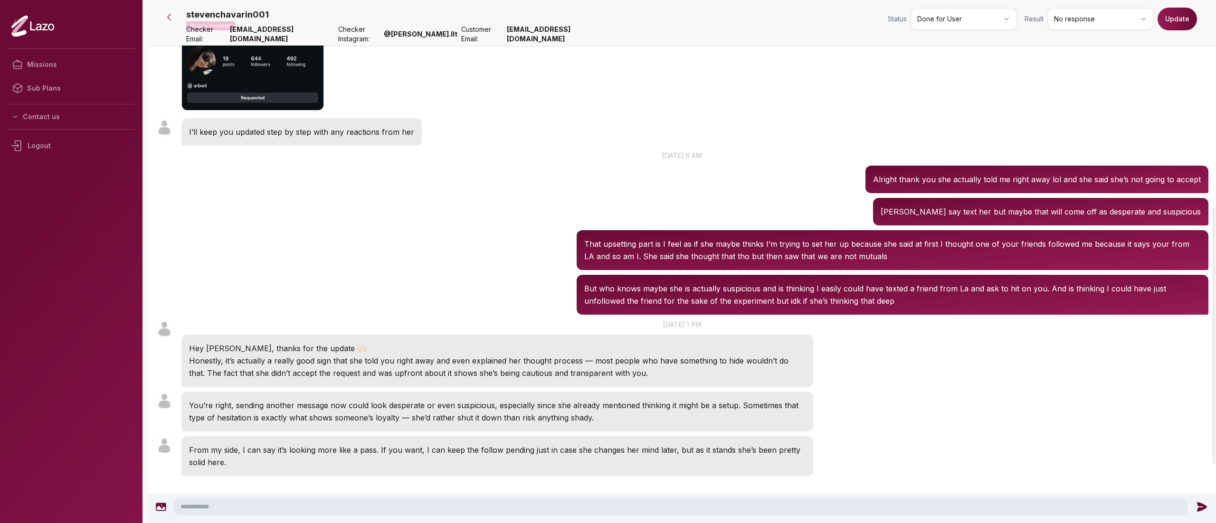 The height and width of the screenshot is (523, 1216). What do you see at coordinates (210, 26) in the screenshot?
I see `p: Mission completed` at bounding box center [210, 26].